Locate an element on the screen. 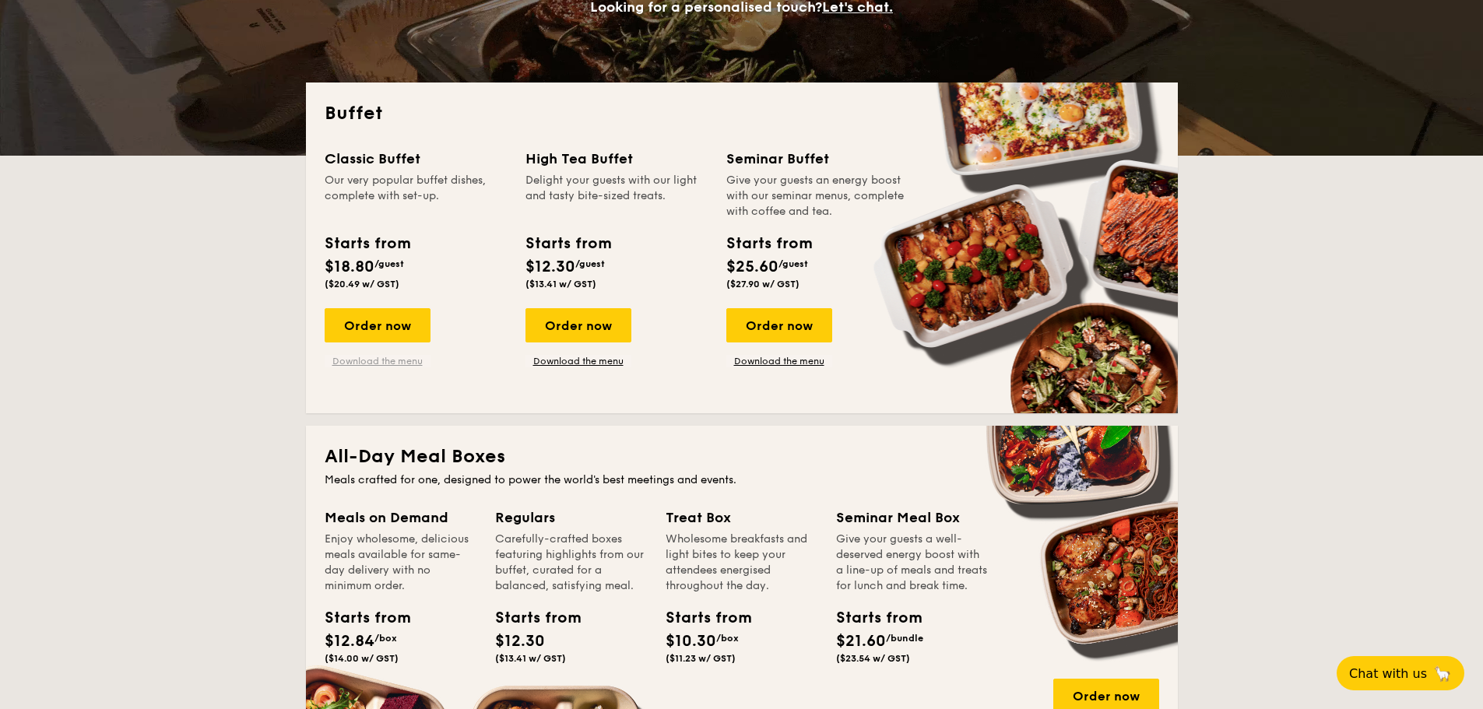 The height and width of the screenshot is (709, 1483). span: Chat with us is located at coordinates (1388, 673).